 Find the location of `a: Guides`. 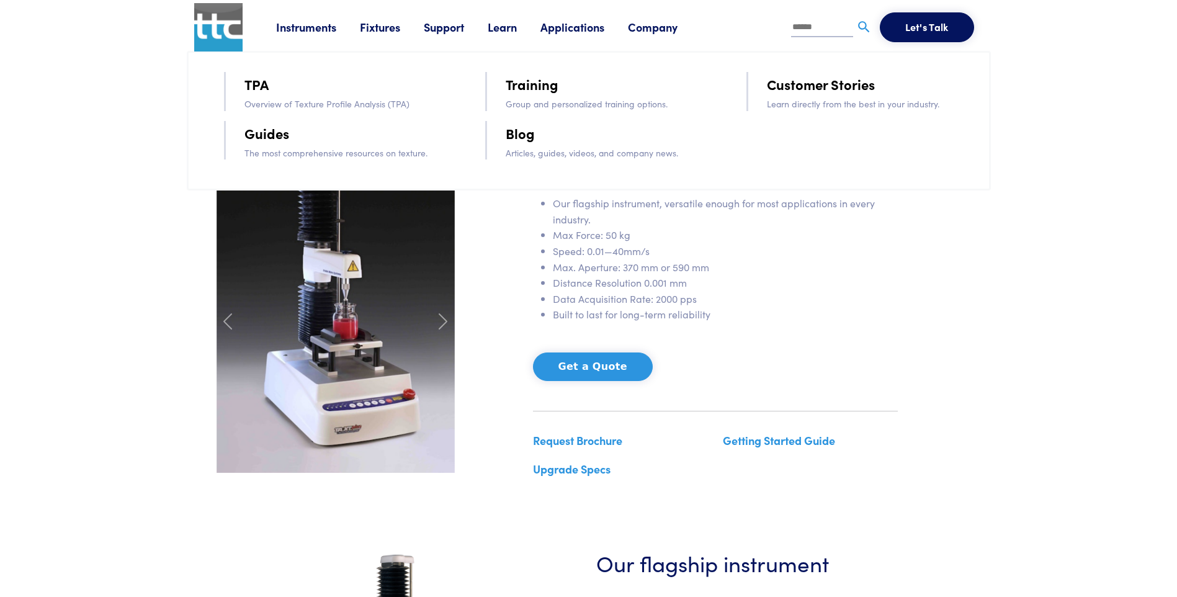

a: Guides is located at coordinates (267, 133).